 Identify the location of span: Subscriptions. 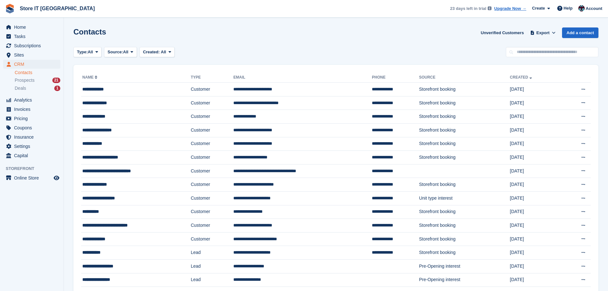
(33, 46).